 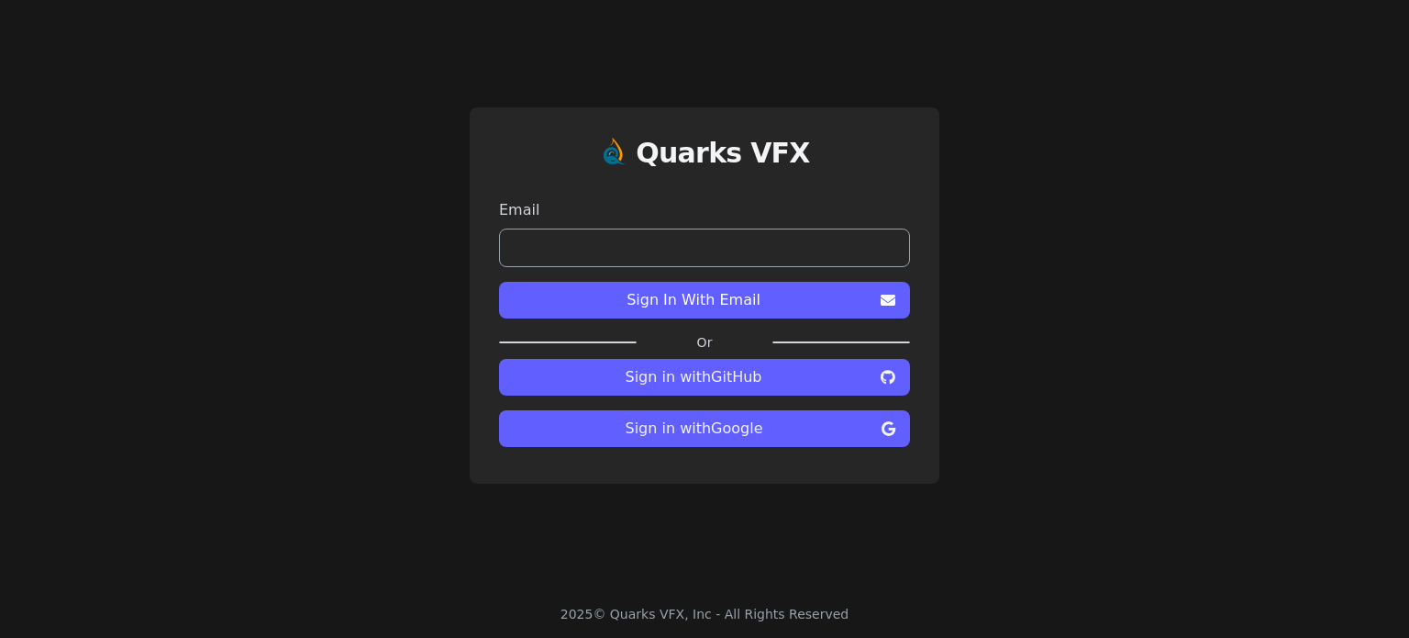 What do you see at coordinates (705, 377) in the screenshot?
I see `button: Sign in withGitHub` at bounding box center [705, 377].